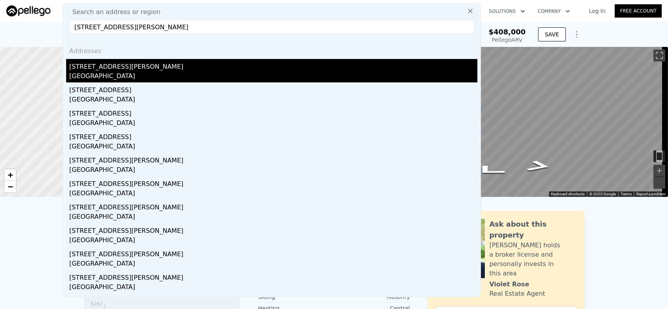  What do you see at coordinates (517, 294) in the screenshot?
I see `div: Real Estate Agent` at bounding box center [517, 294].